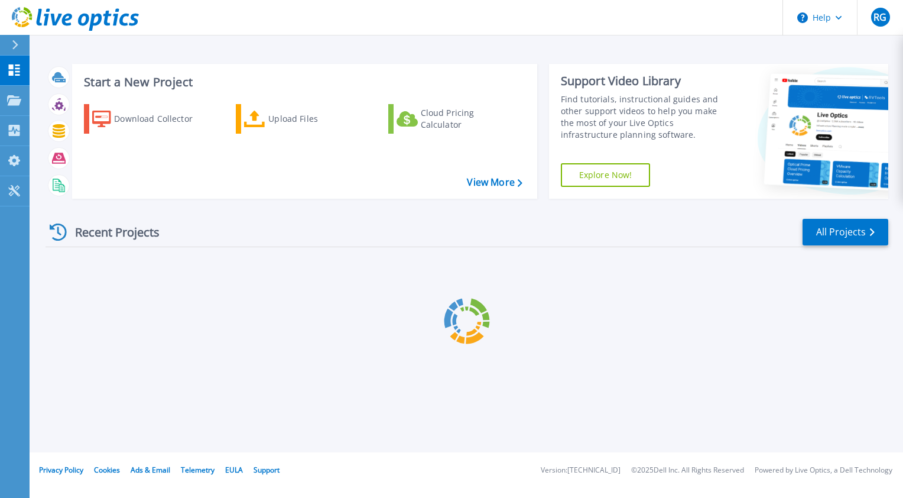 The height and width of the screenshot is (498, 903). I want to click on li: © 2025 Dell Inc. All Rights Reserved, so click(688, 470).